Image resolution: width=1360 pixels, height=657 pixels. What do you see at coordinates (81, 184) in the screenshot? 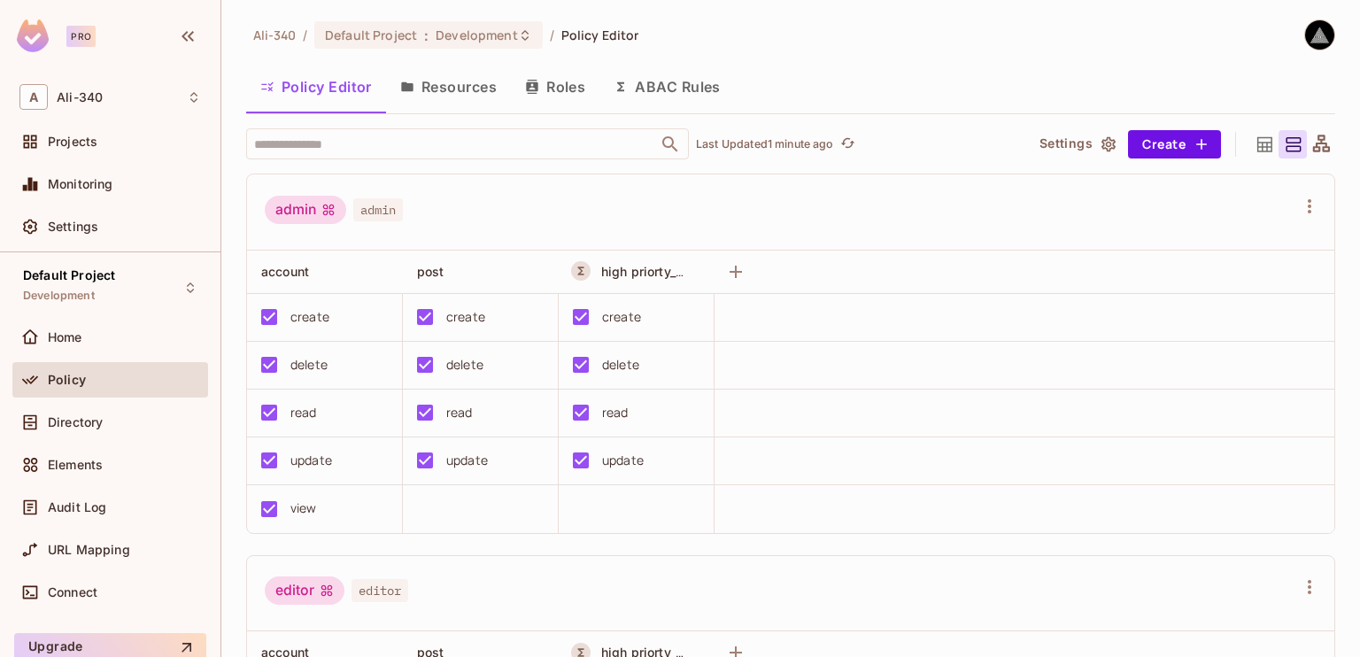
I see `span: Monitoring` at bounding box center [81, 184].